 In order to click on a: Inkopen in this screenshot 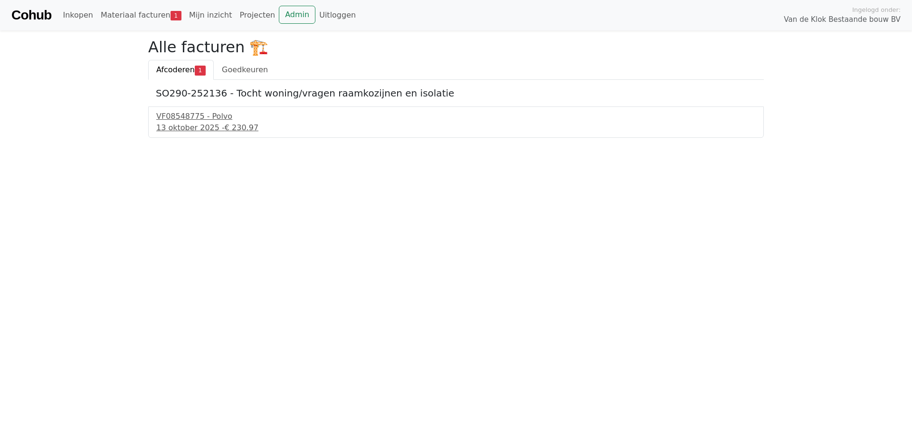, I will do `click(77, 15)`.